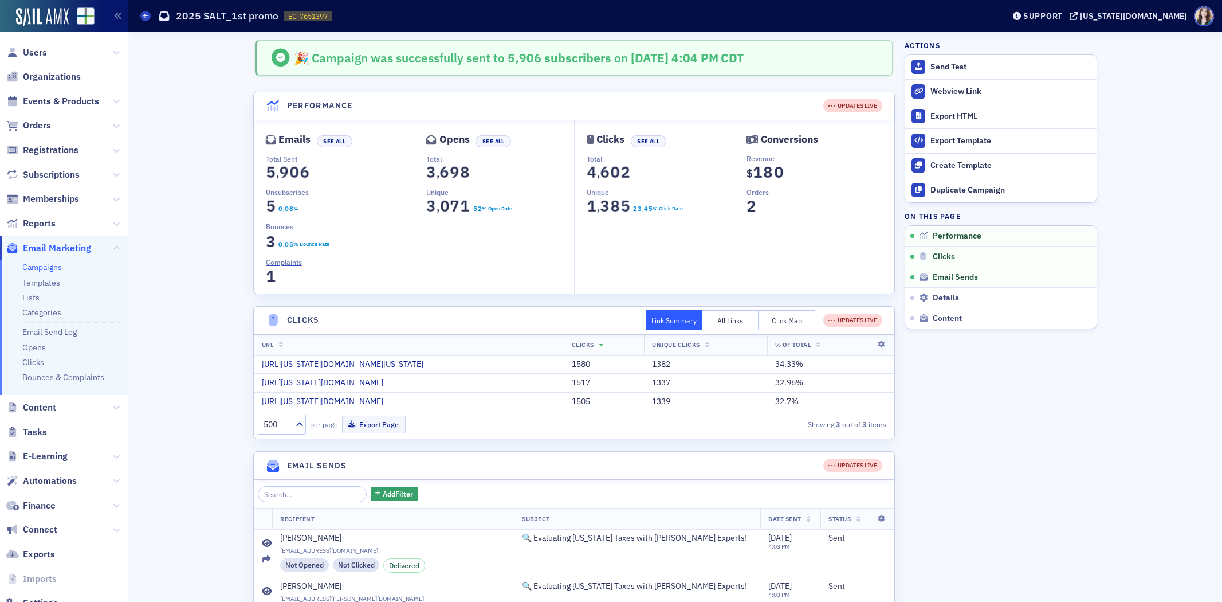 The image size is (1222, 602). Describe the element at coordinates (324, 424) in the screenshot. I see `label: per page` at that location.